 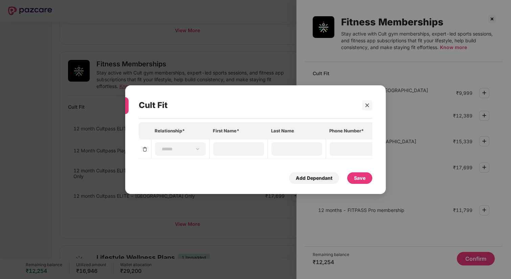 What do you see at coordinates (367, 105) in the screenshot?
I see `span: close` at bounding box center [367, 105].